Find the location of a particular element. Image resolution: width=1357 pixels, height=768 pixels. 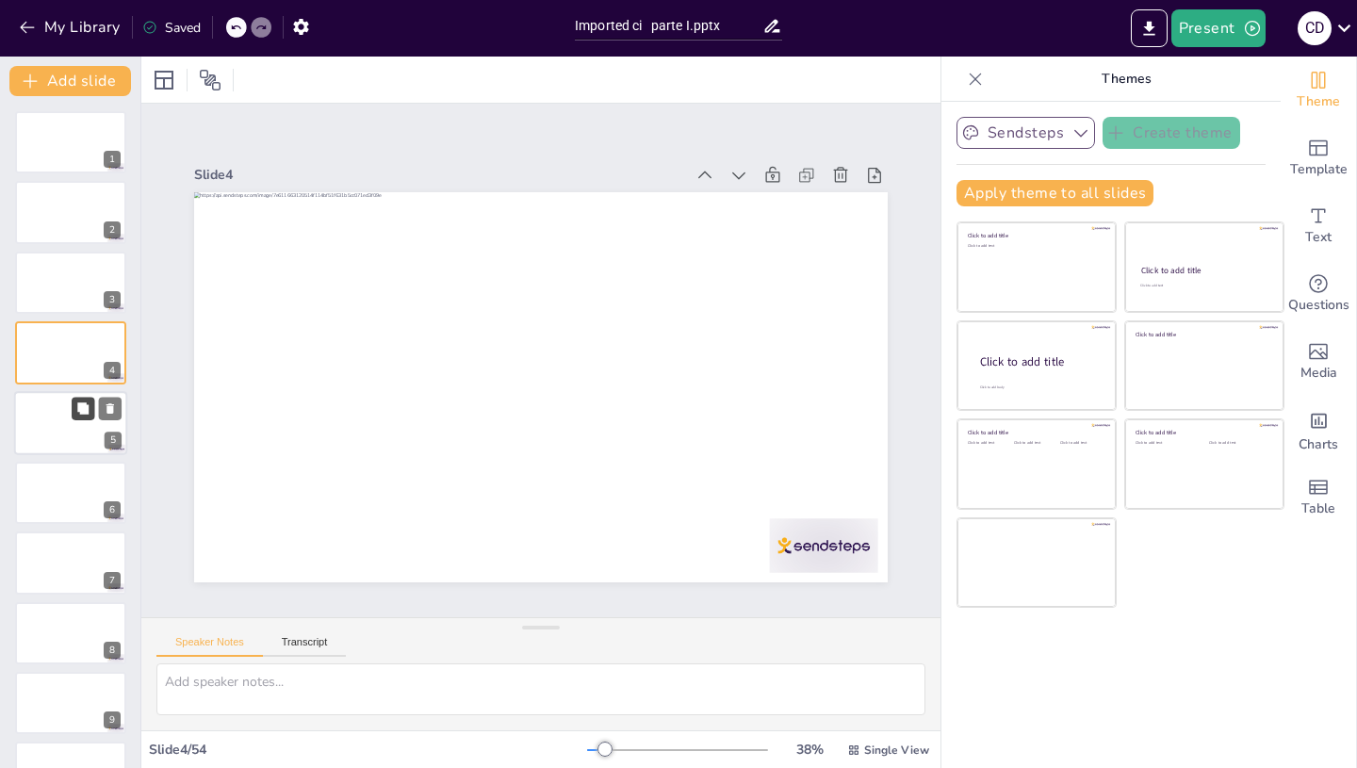

div: Click to add body is located at coordinates (1039, 387).